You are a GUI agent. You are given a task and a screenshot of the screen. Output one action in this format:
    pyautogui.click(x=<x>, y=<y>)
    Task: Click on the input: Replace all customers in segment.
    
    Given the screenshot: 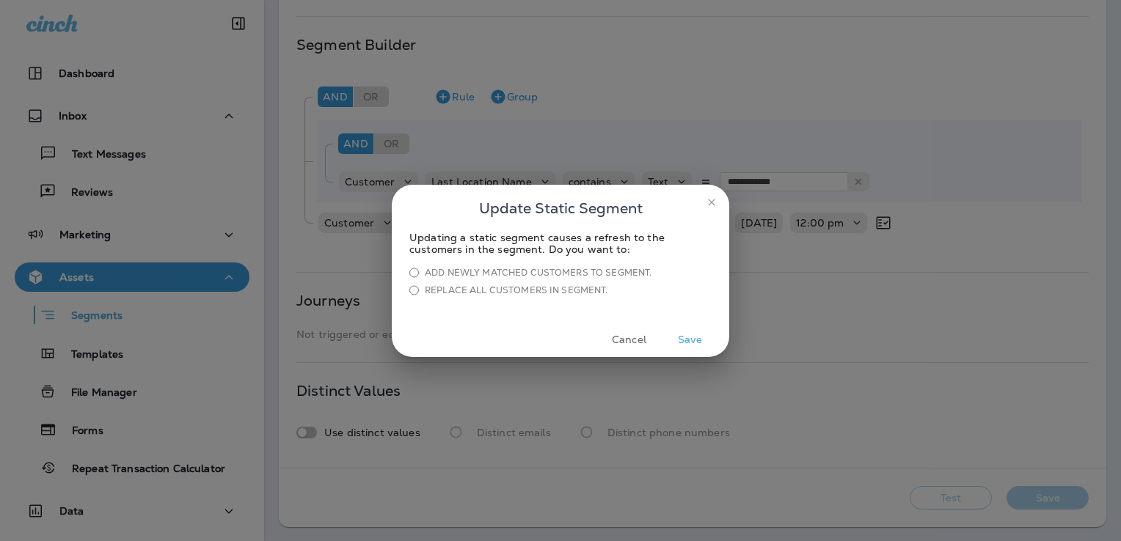 What is the action you would take?
    pyautogui.click(x=414, y=290)
    